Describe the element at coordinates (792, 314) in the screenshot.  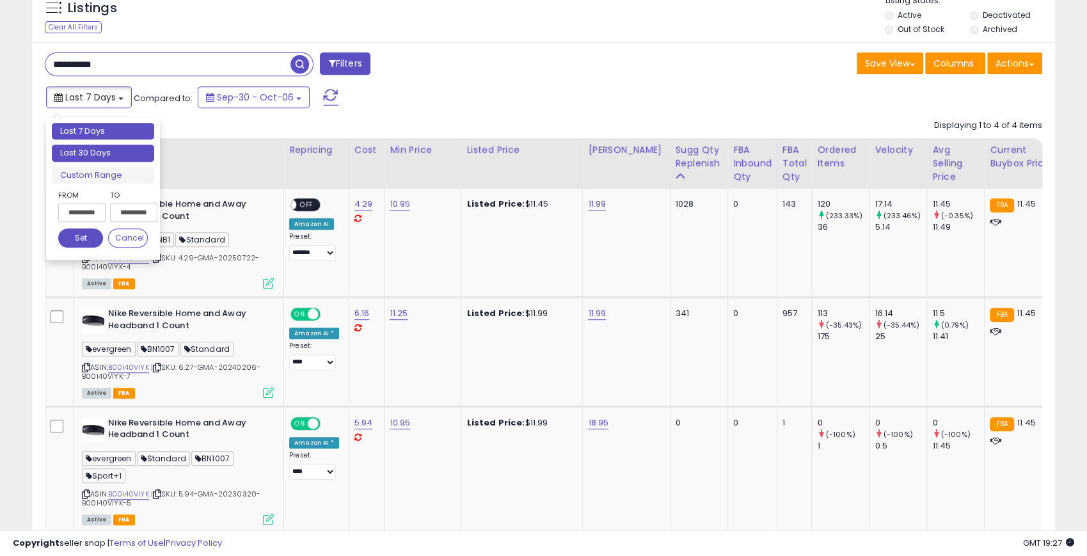
I see `div: 957` at that location.